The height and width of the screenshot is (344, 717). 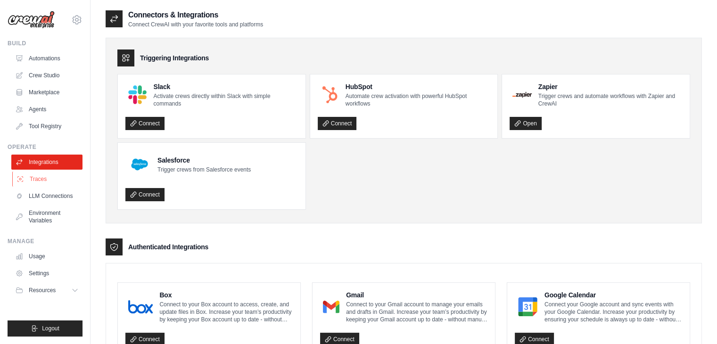 What do you see at coordinates (31, 20) in the screenshot?
I see `img: Logo` at bounding box center [31, 20].